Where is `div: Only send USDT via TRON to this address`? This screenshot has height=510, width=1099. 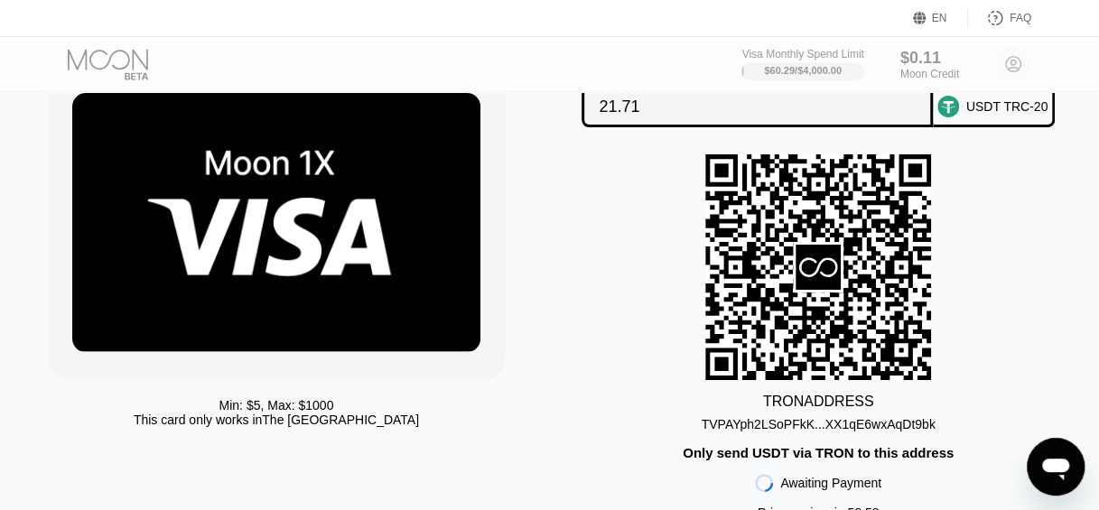 div: Only send USDT via TRON to this address is located at coordinates (818, 453).